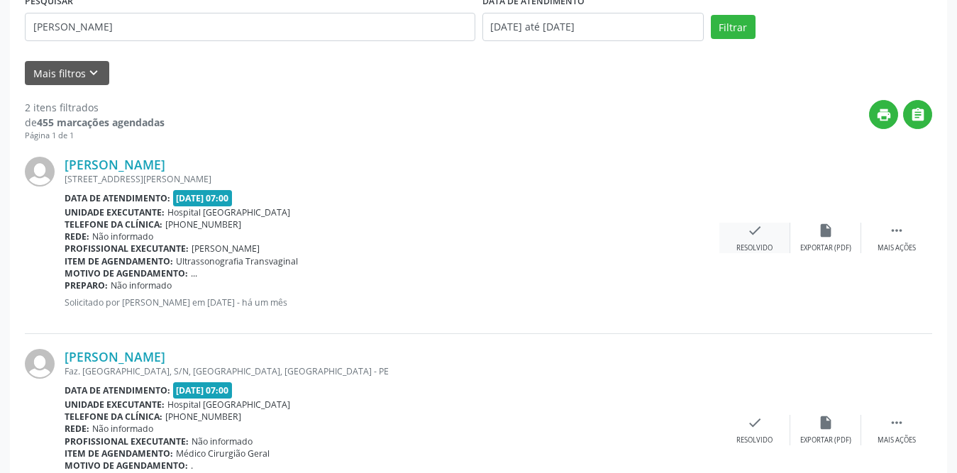  Describe the element at coordinates (223, 453) in the screenshot. I see `span: Médico Cirurgião Geral` at that location.